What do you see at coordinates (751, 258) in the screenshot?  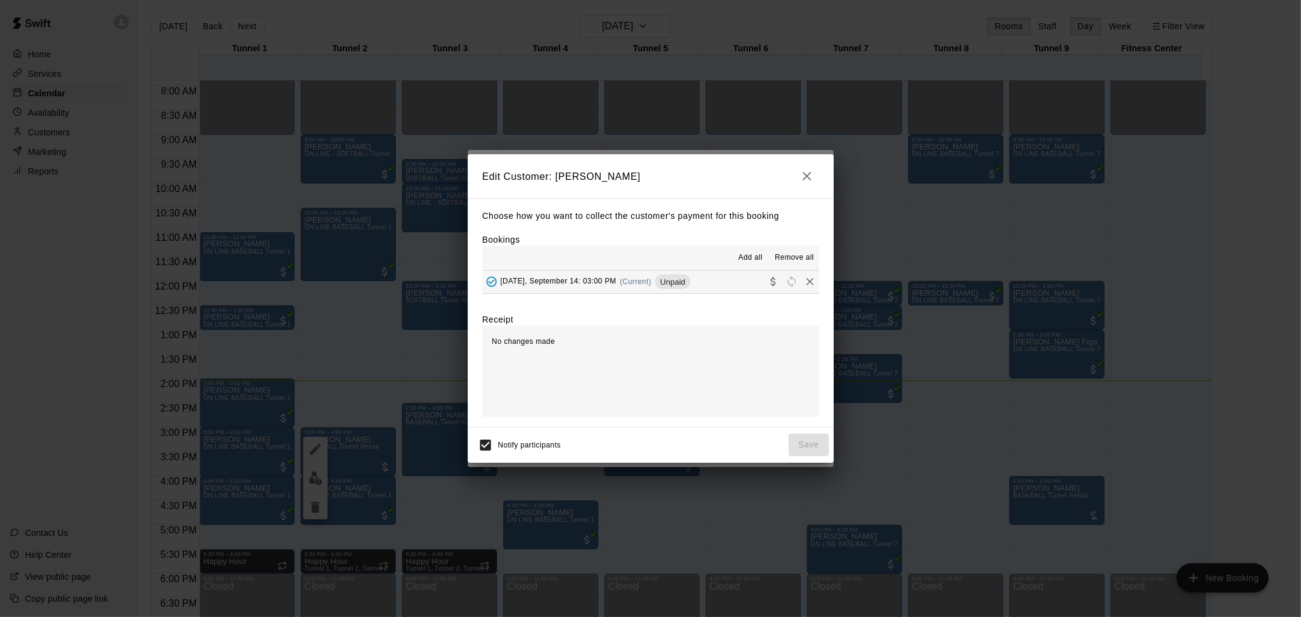 I see `span: Add all` at bounding box center [751, 258].